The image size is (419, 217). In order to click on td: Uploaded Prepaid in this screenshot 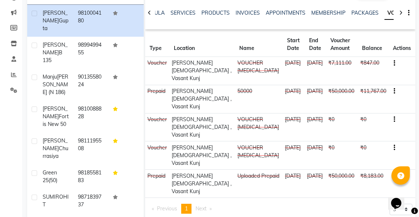, I will do `click(259, 184)`.